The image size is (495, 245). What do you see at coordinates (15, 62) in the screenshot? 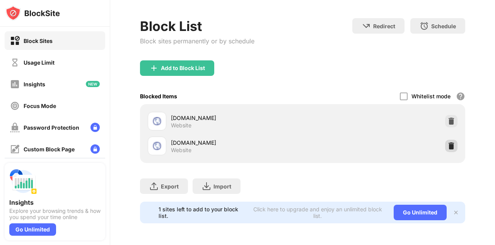
I see `img: time-usage-off.svg` at bounding box center [15, 62].